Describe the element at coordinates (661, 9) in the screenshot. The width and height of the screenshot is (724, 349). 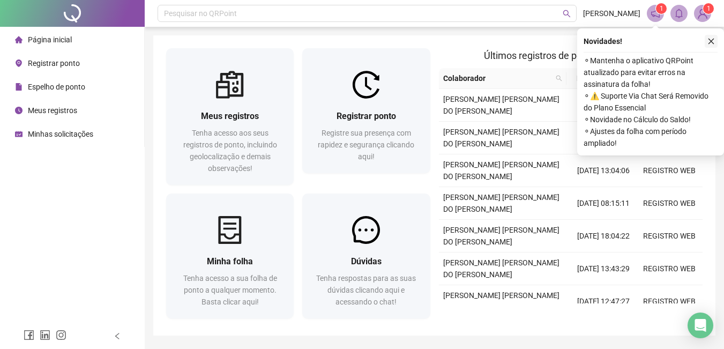
I see `sup: 1` at that location.